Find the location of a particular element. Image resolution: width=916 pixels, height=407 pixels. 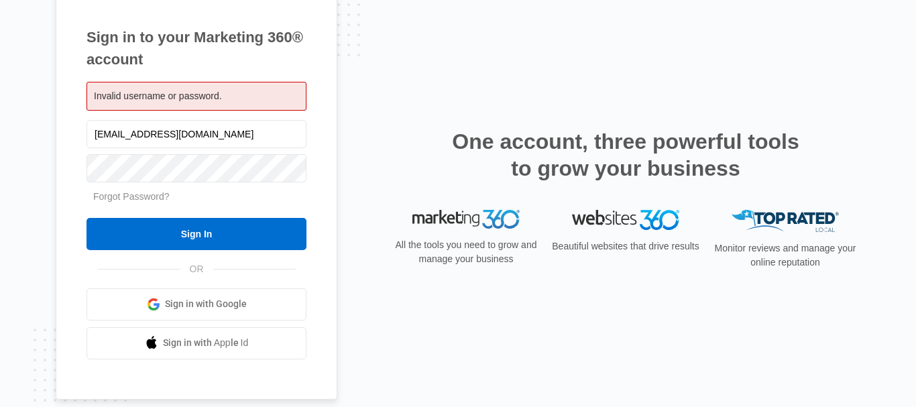

p: Beautiful websites that drive results is located at coordinates (626, 246).